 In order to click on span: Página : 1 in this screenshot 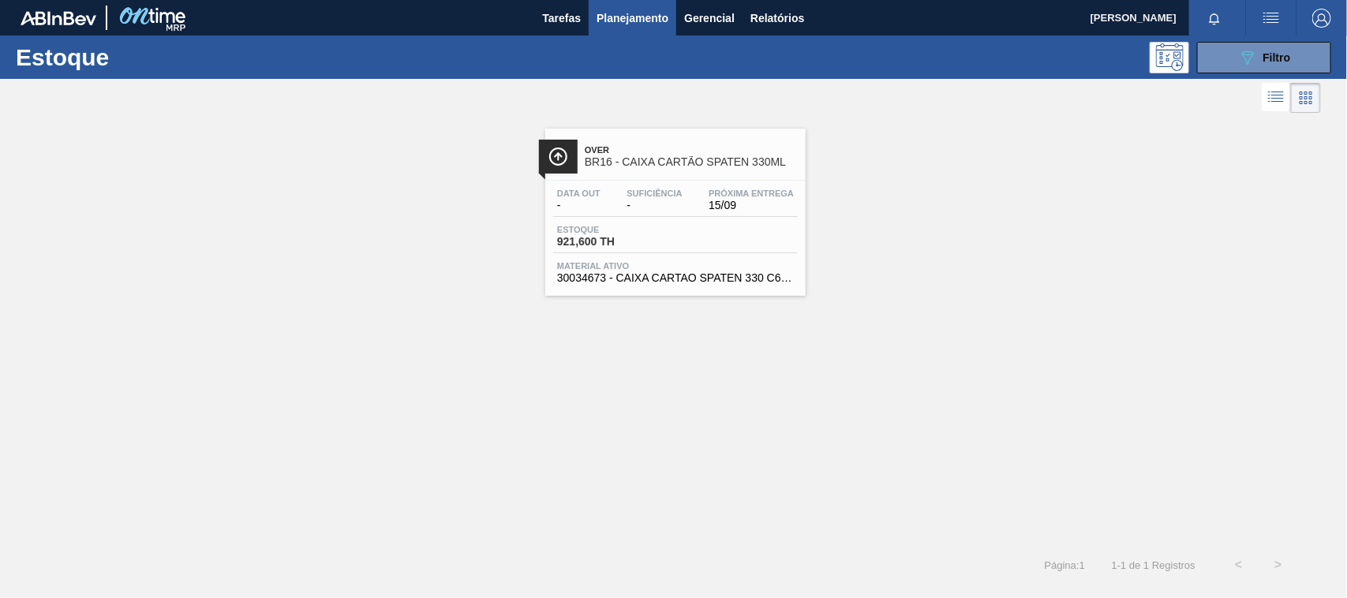, I will do `click(1065, 565)`.